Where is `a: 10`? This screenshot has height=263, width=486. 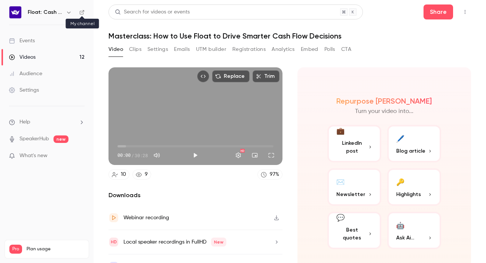 a: 10 is located at coordinates (119, 174).